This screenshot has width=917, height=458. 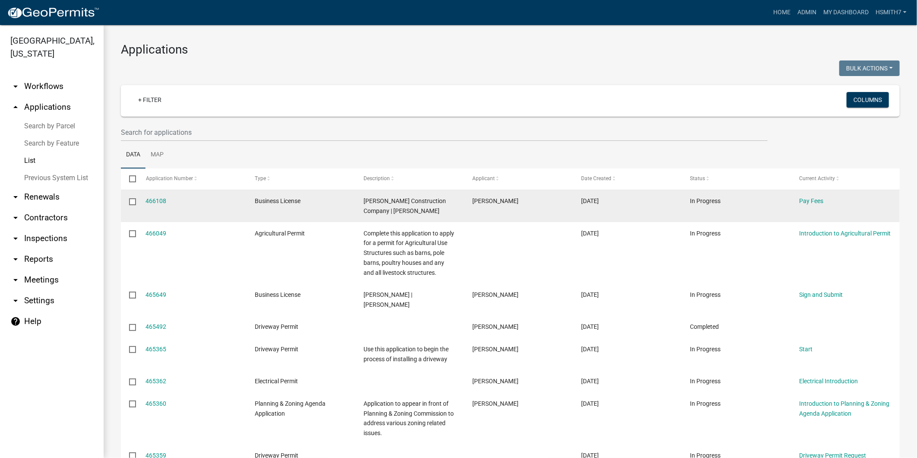 I want to click on a: Admin, so click(x=807, y=13).